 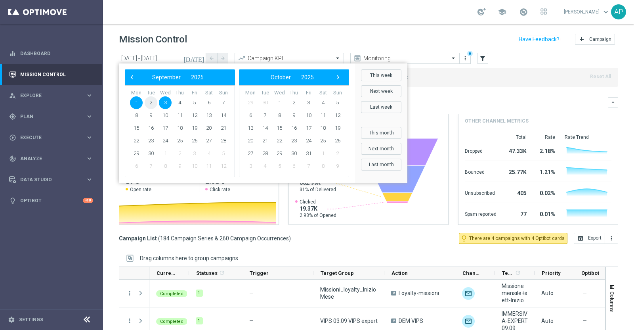 I want to click on div: play_circle_outline Execute keyboard_arrow_right, so click(x=51, y=138).